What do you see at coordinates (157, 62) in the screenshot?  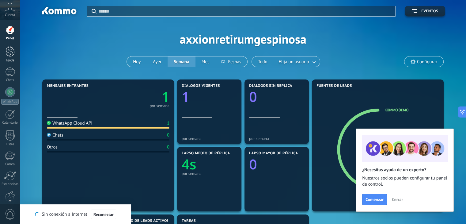 I see `button: Ayer` at bounding box center [157, 62].